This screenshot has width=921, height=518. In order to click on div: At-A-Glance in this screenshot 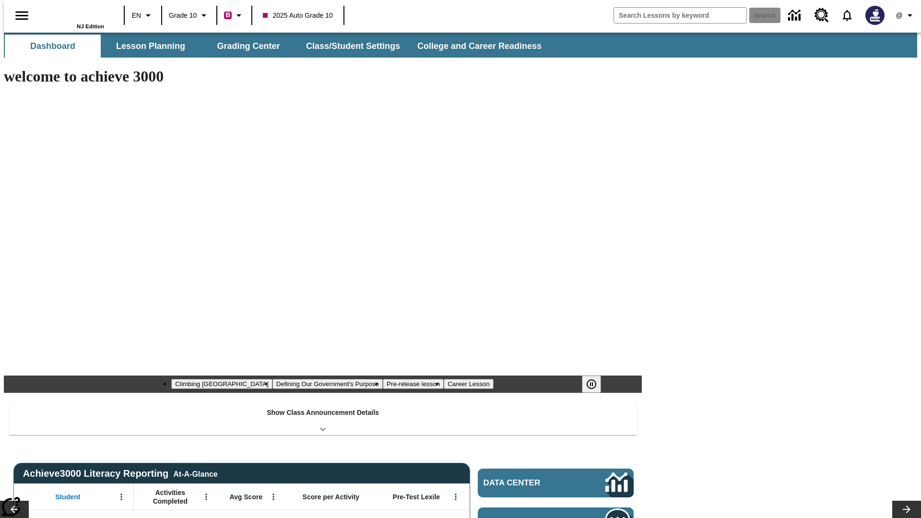, I will do `click(195, 473)`.